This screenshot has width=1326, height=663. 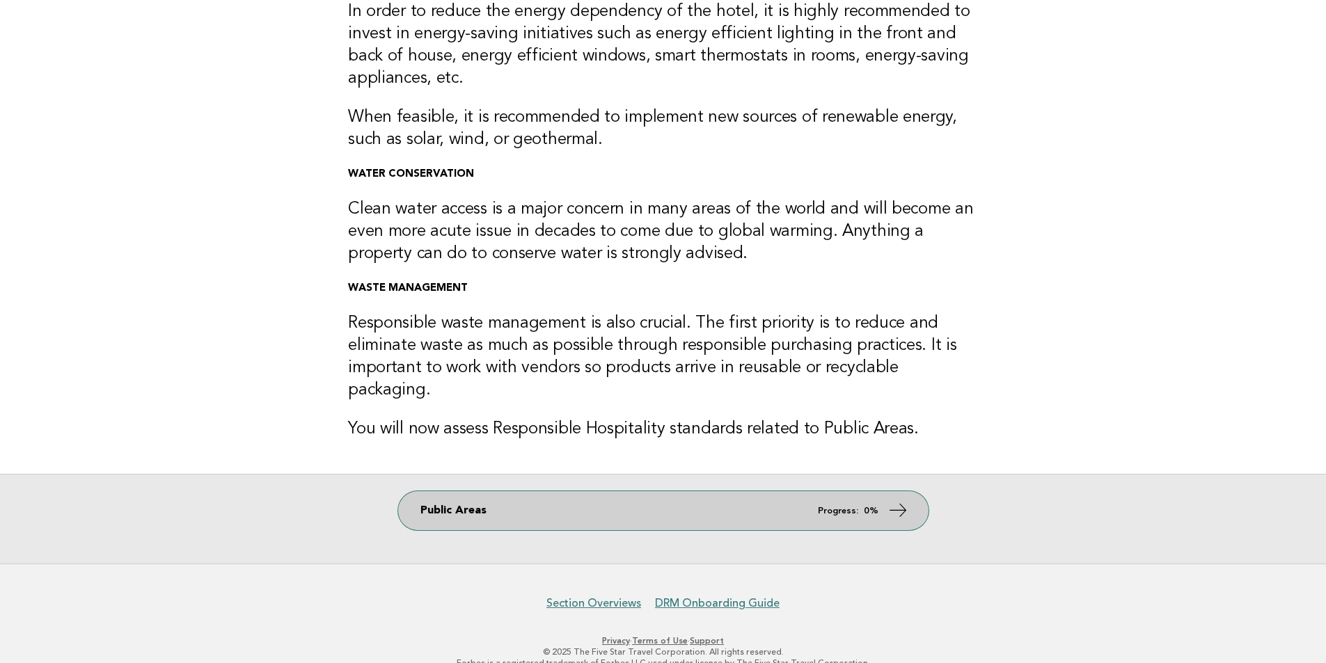 What do you see at coordinates (663, 429) in the screenshot?
I see `h3: You will now assess Responsible Hospitality standards related to Public Areas.` at bounding box center [663, 429].